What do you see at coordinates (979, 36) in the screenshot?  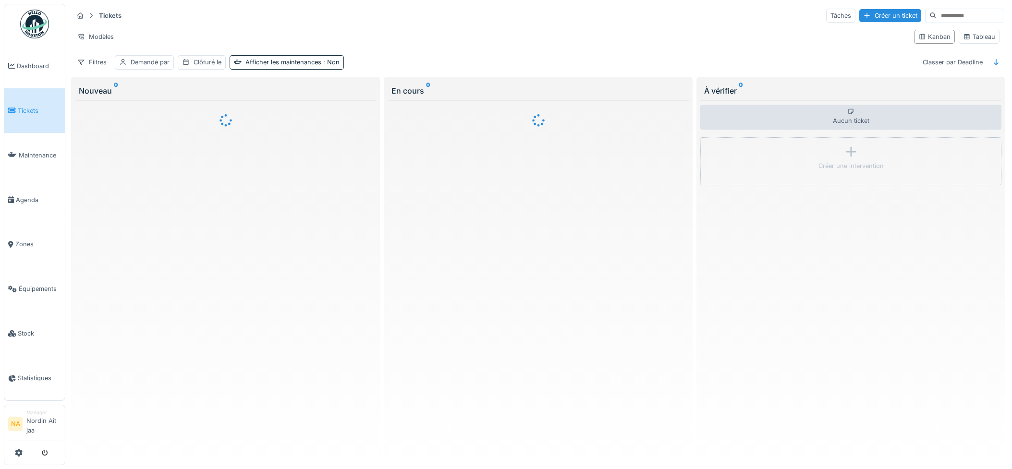 I see `div: Tableau` at bounding box center [979, 36].